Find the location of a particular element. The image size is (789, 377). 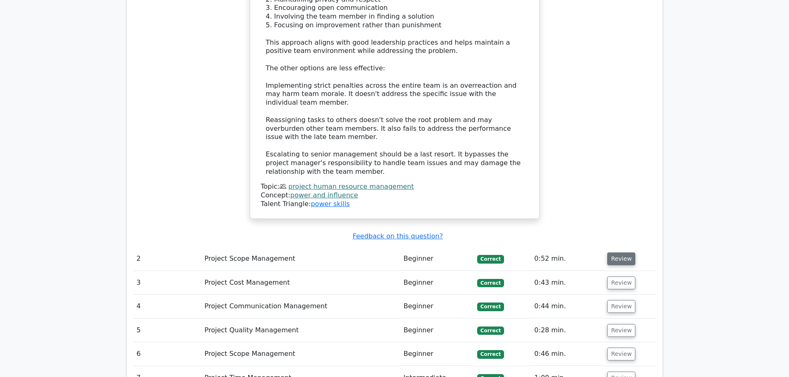

td: 3 is located at coordinates (167, 283).